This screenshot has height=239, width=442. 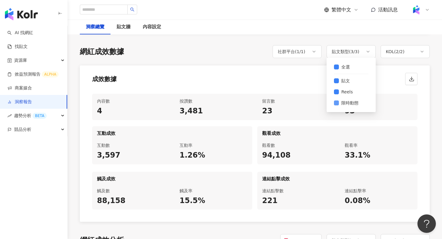 I want to click on div: 觀看成效, so click(x=337, y=132).